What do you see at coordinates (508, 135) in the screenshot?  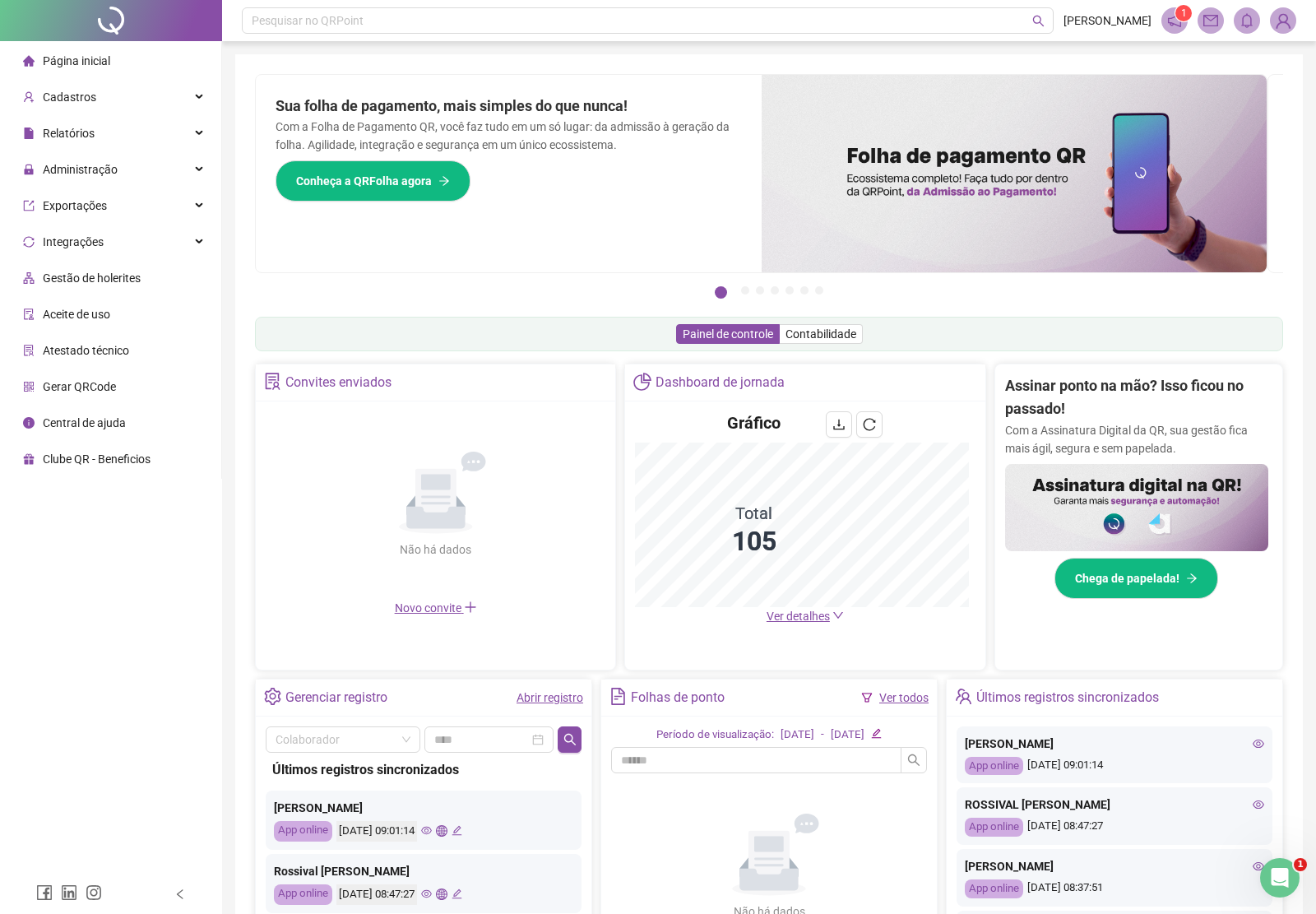 I see `p: Com a Folha de Pagamento QR, você faz tudo em um só lugar: da admissão à geração da folha. Agilid...` at bounding box center [508, 135].